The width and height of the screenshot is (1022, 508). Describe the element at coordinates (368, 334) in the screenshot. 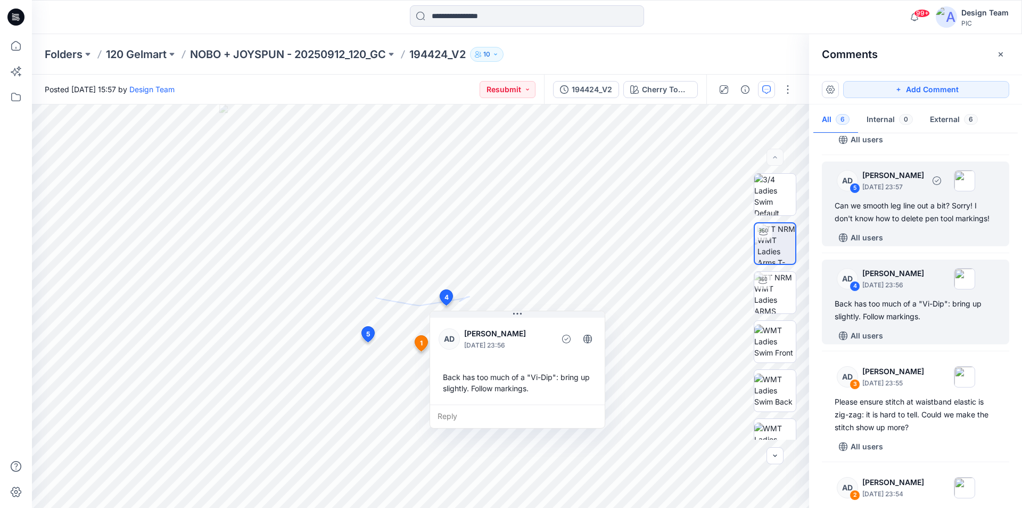

I see `span: 5` at that location.